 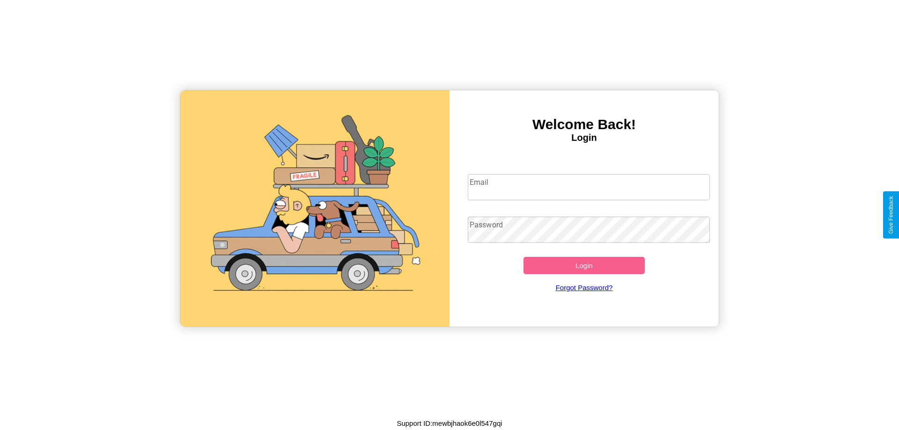 I want to click on img: gif, so click(x=315, y=208).